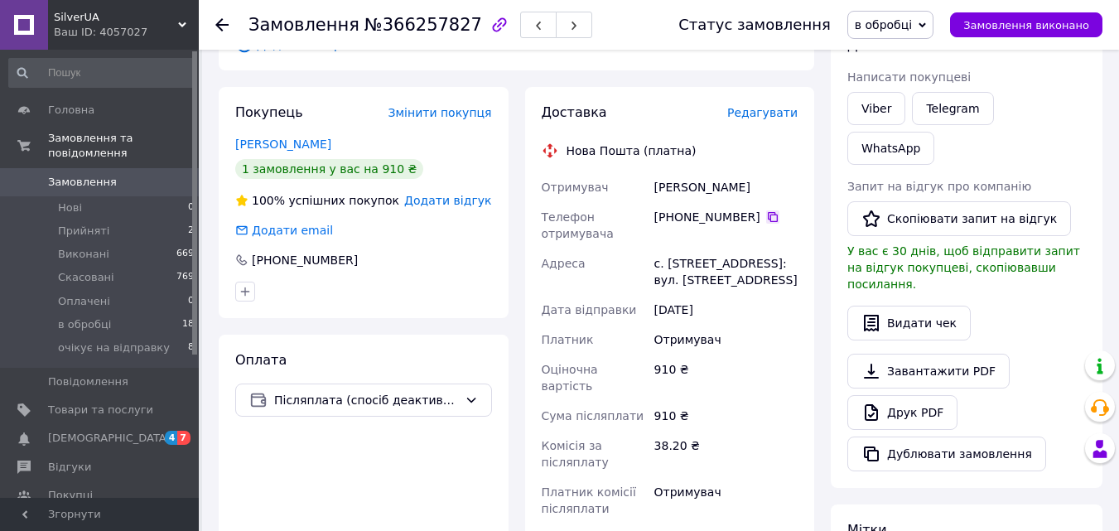 This screenshot has width=1119, height=531. What do you see at coordinates (102, 73) in the screenshot?
I see `input: Пошук` at bounding box center [102, 73].